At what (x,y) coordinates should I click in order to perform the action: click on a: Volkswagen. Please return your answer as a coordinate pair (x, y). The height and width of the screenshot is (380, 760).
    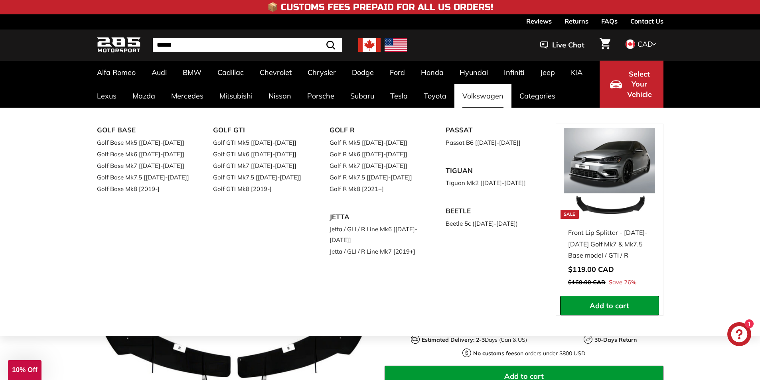
    Looking at the image, I should click on (483, 96).